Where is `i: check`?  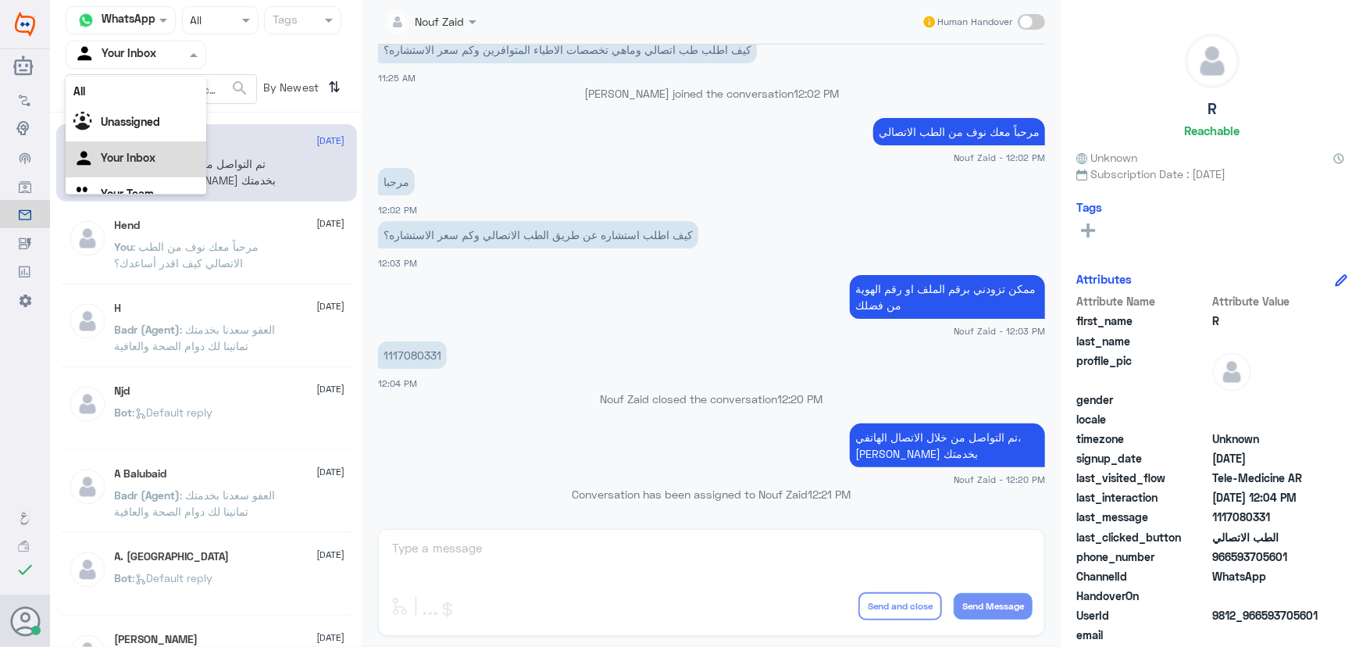 i: check is located at coordinates (25, 570).